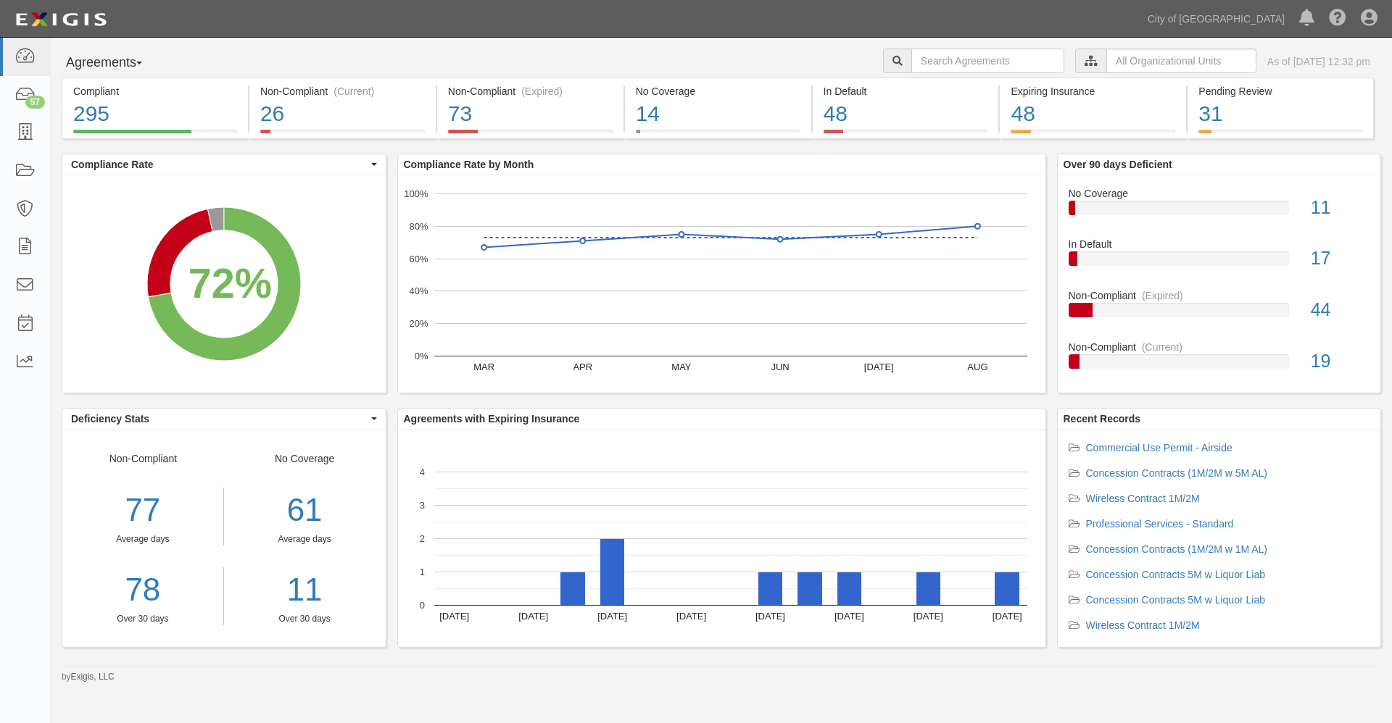 Image resolution: width=1392 pixels, height=723 pixels. What do you see at coordinates (1339, 362) in the screenshot?
I see `div: 19` at bounding box center [1339, 362].